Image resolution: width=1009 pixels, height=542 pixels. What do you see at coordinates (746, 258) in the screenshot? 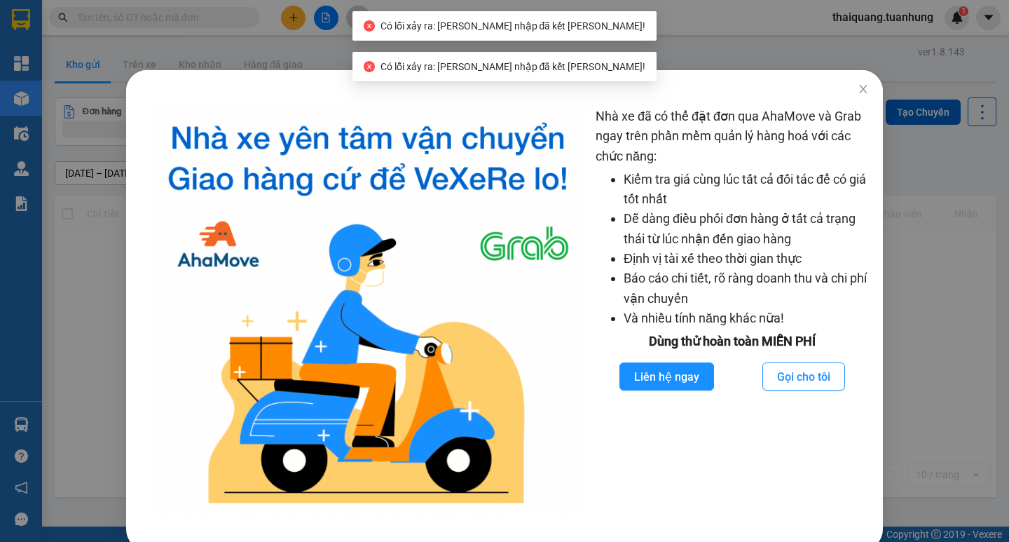
I see `li: Định vị tài xế theo thời gian thực` at bounding box center [746, 258].